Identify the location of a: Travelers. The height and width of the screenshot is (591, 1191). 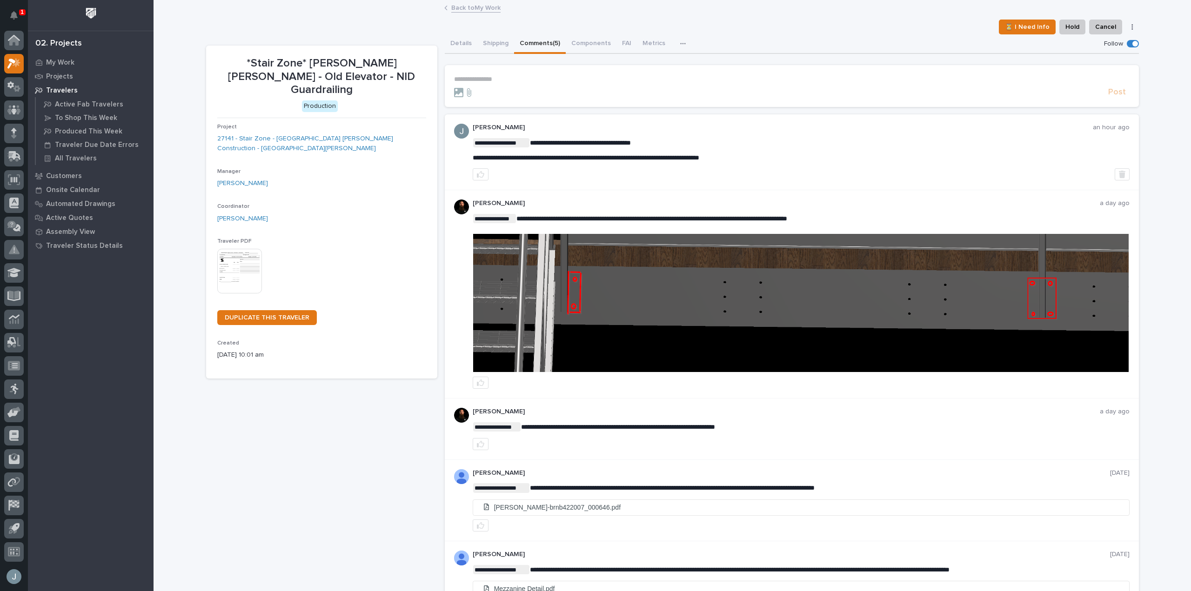
(91, 90).